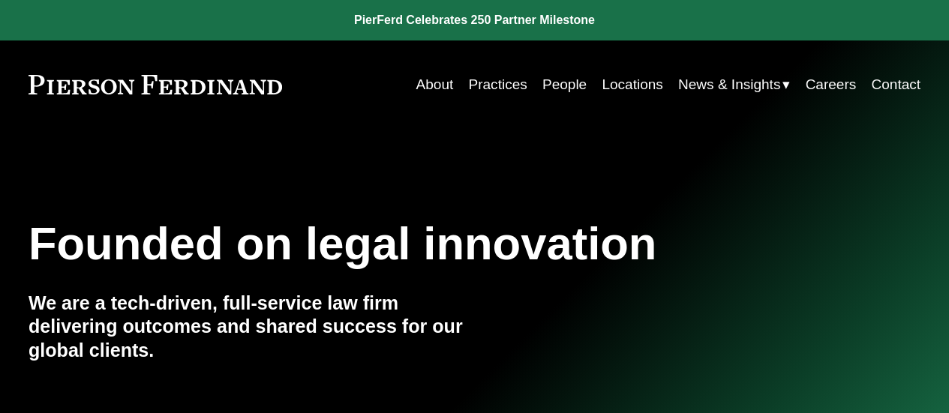 Image resolution: width=949 pixels, height=413 pixels. What do you see at coordinates (632, 85) in the screenshot?
I see `a: Locations` at bounding box center [632, 85].